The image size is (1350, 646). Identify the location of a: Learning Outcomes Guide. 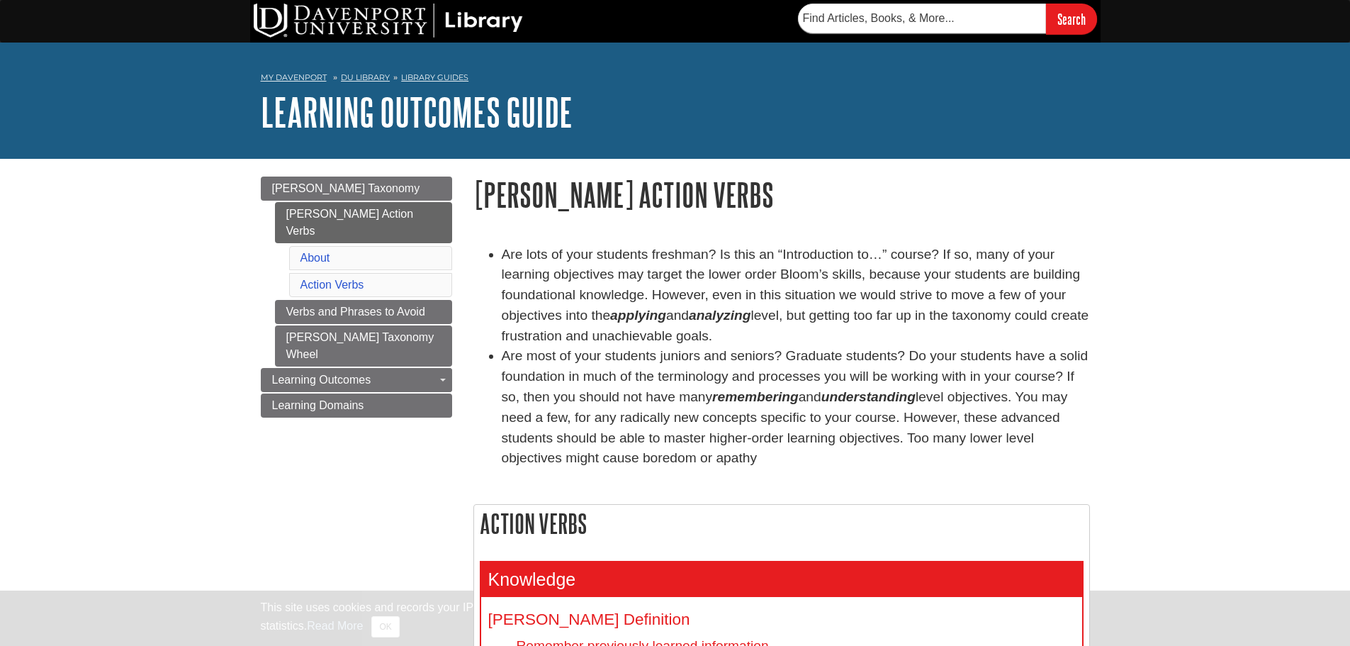
(417, 112).